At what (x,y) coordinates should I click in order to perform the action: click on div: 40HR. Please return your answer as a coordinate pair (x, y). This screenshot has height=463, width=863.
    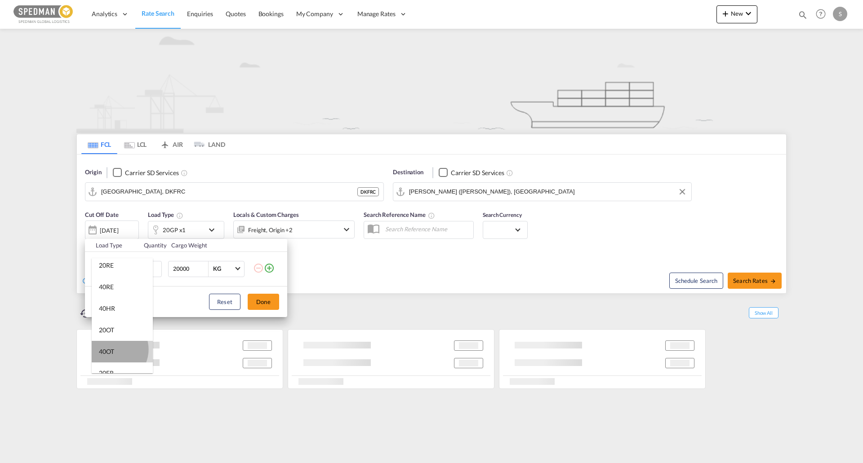
    Looking at the image, I should click on (107, 309).